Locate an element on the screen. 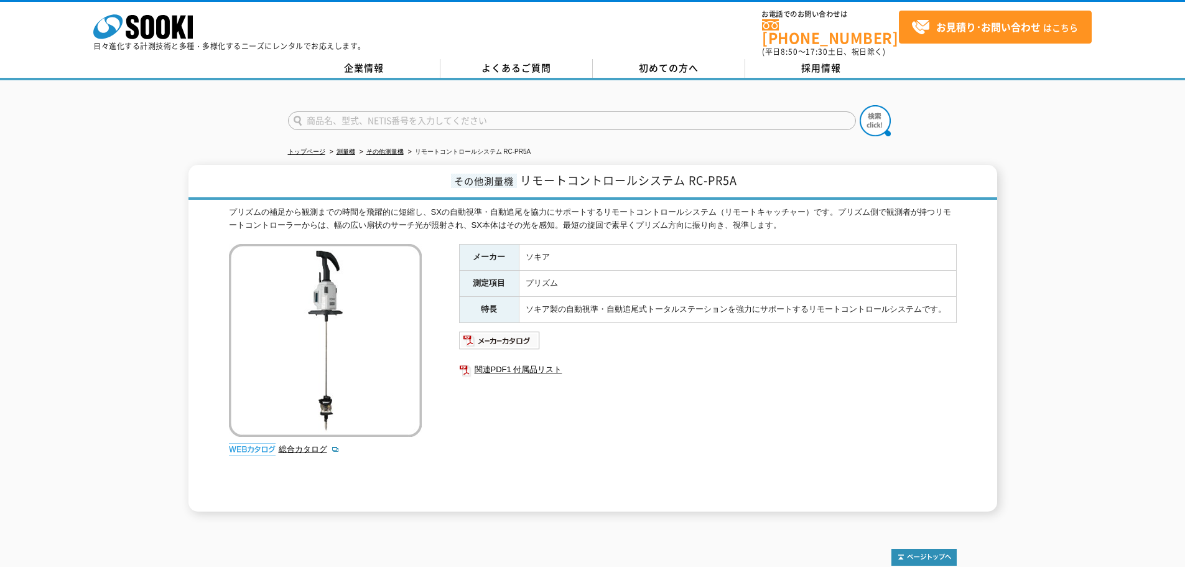 Image resolution: width=1185 pixels, height=567 pixels. li: リモートコントロールシステム RC-PR5A is located at coordinates (468, 152).